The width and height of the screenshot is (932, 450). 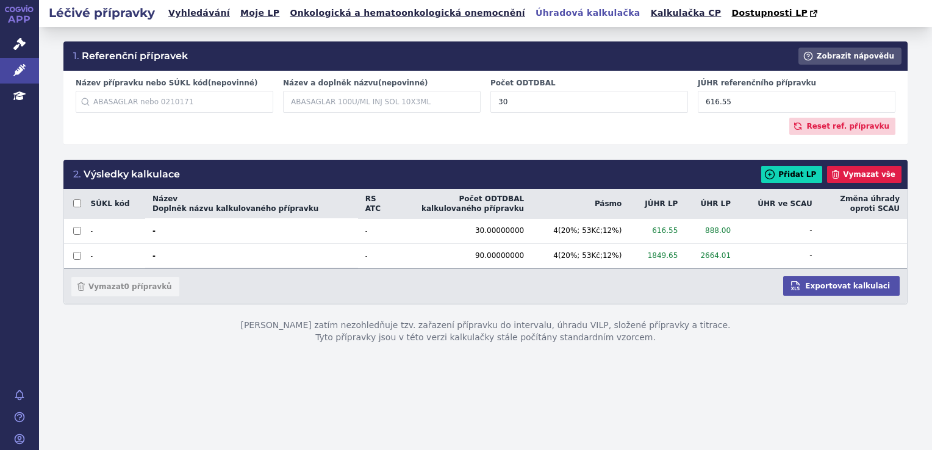 I want to click on th: SÚKL kód, so click(x=118, y=204).